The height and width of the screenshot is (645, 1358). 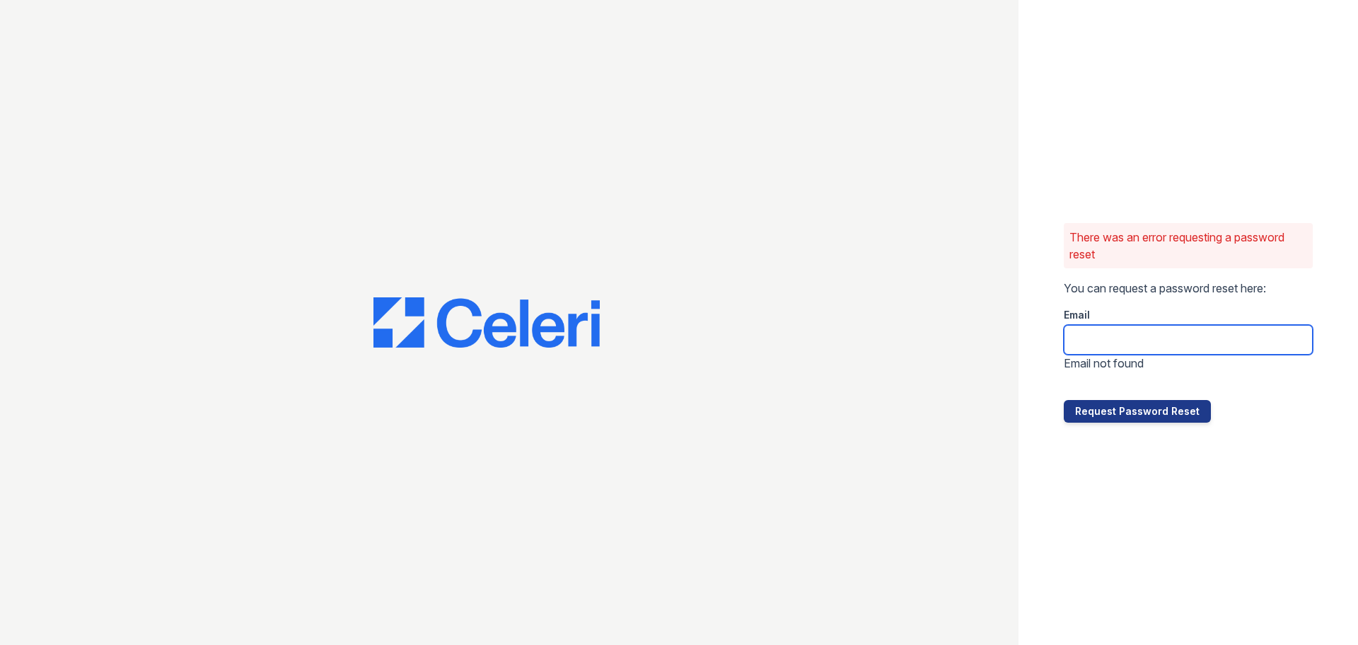 I want to click on button: Request Password Reset, so click(x=1138, y=411).